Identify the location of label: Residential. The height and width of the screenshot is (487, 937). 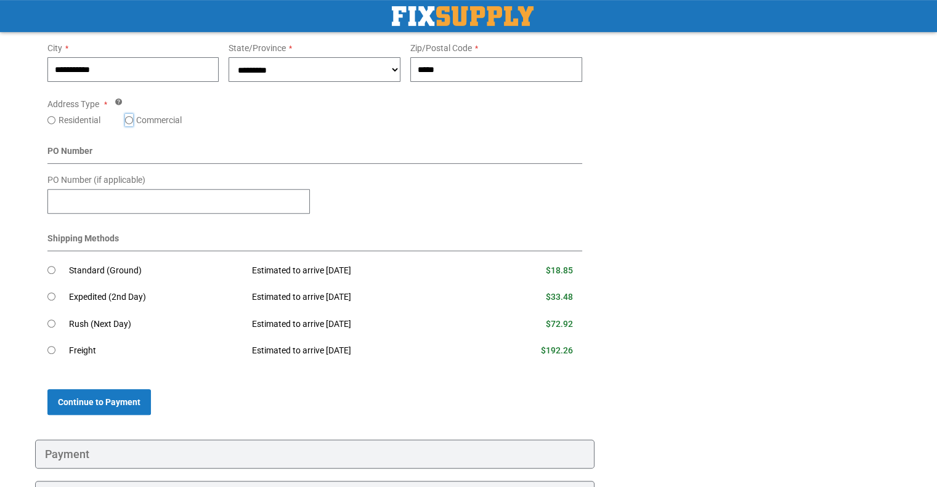
(79, 120).